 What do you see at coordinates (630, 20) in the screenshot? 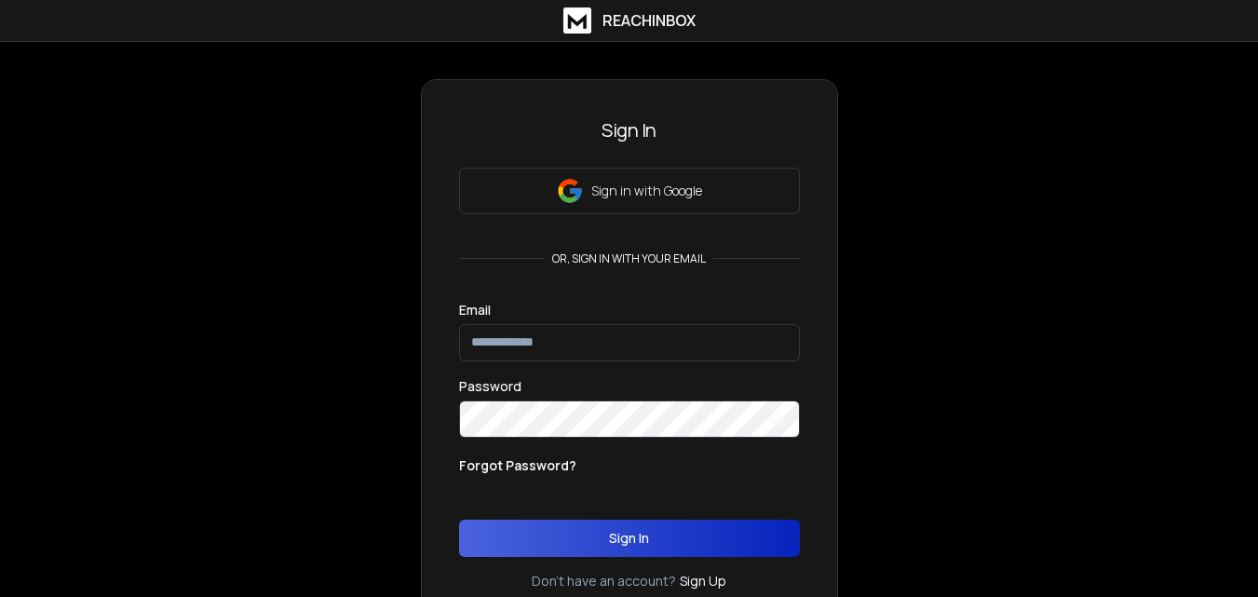
I see `a: ReachInbox` at bounding box center [630, 20].